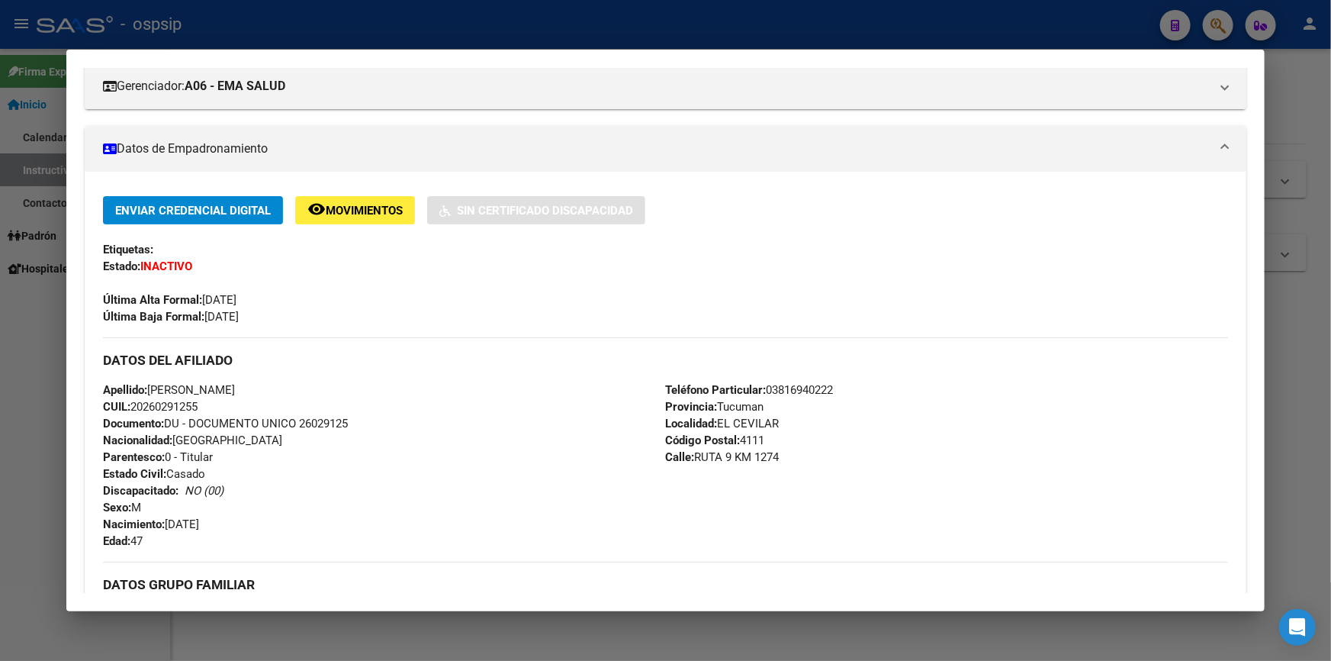 Image resolution: width=1331 pixels, height=661 pixels. What do you see at coordinates (665, 584) in the screenshot?
I see `h3: DATOS GRUPO FAMILIAR` at bounding box center [665, 584].